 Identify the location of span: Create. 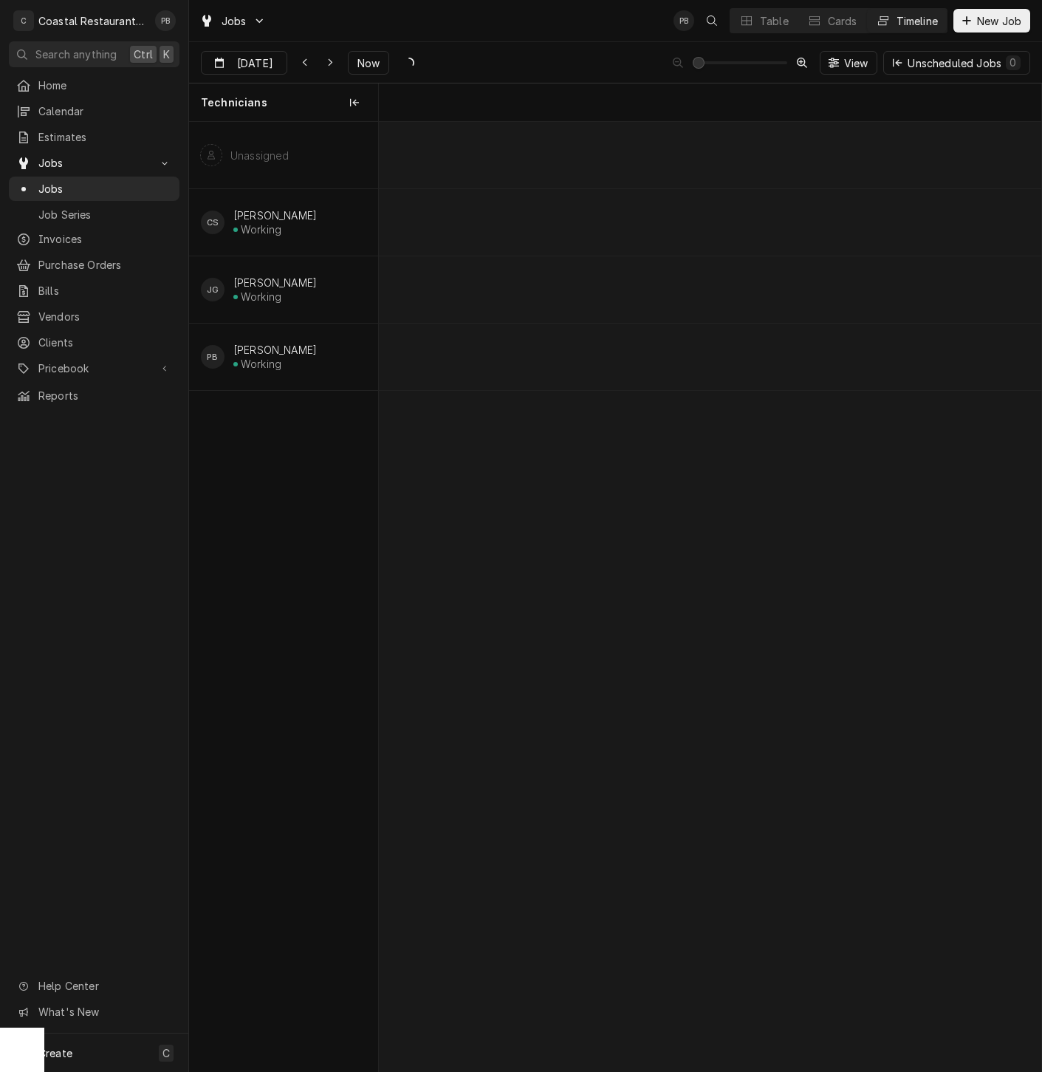
(55, 1052).